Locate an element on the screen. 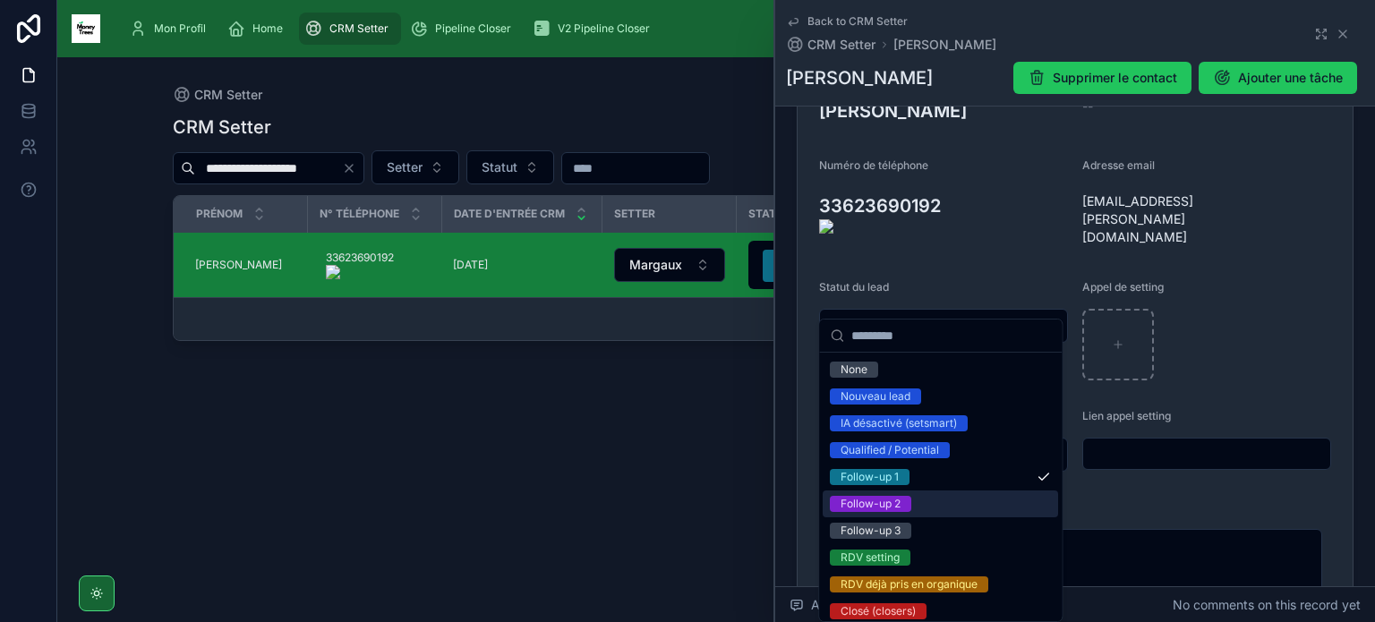 This screenshot has width=1375, height=622. span: Add a comment... is located at coordinates (852, 605).